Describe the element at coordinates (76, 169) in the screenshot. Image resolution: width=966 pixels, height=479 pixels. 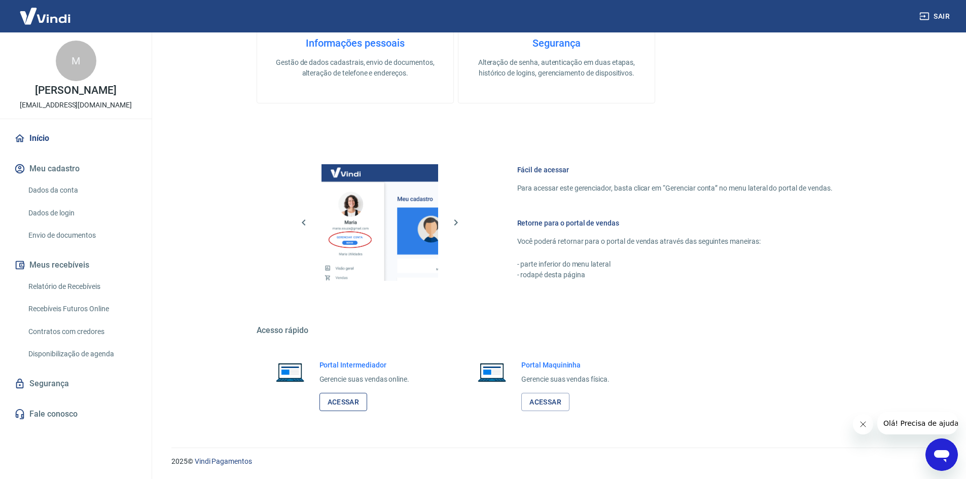
I see `button: Meu cadastro` at that location.